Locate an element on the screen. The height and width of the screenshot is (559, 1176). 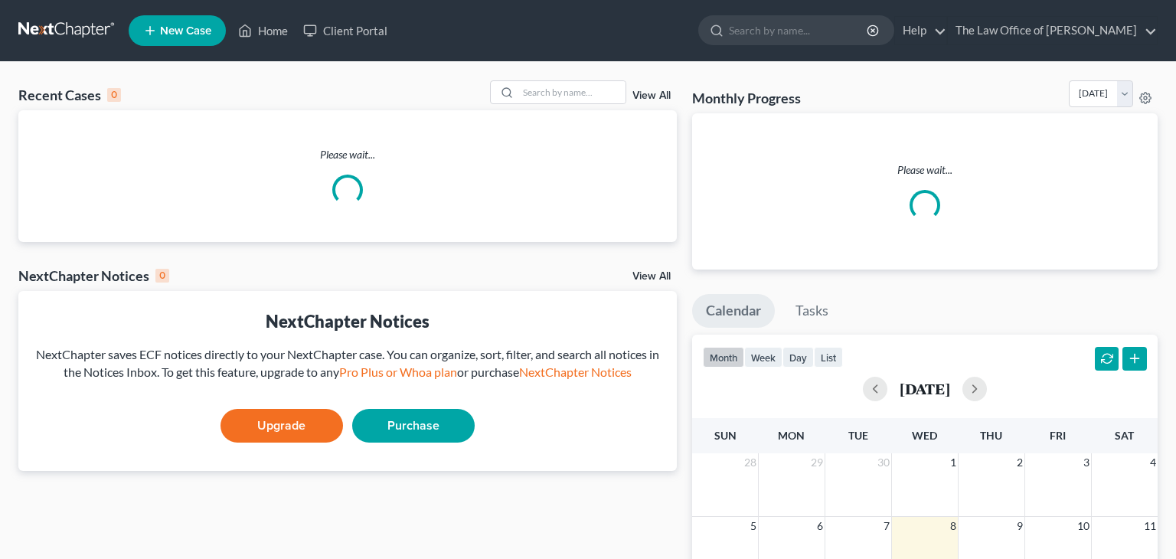
span: 10 is located at coordinates (1083, 526).